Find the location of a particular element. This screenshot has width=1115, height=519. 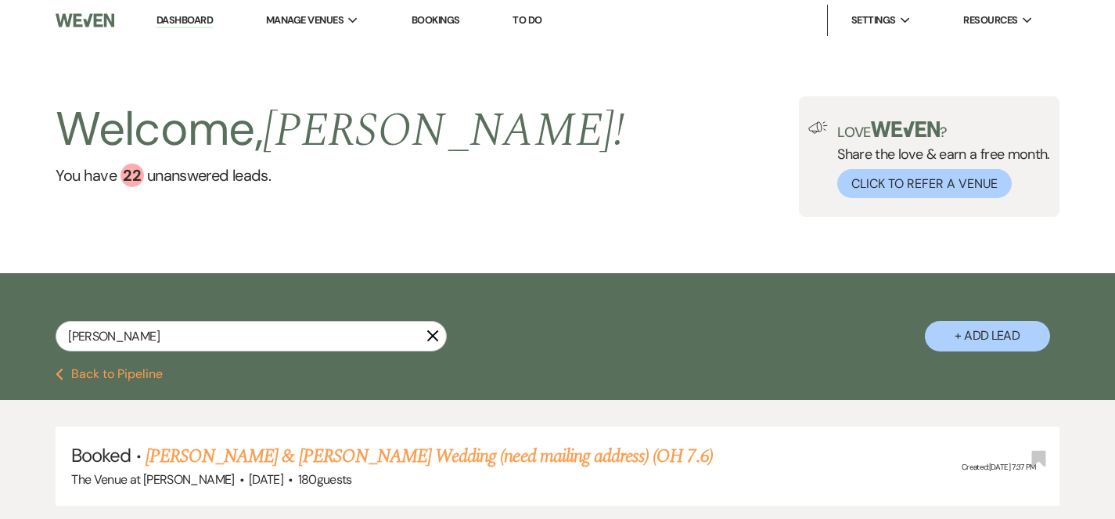

span: Booked is located at coordinates (101, 455).